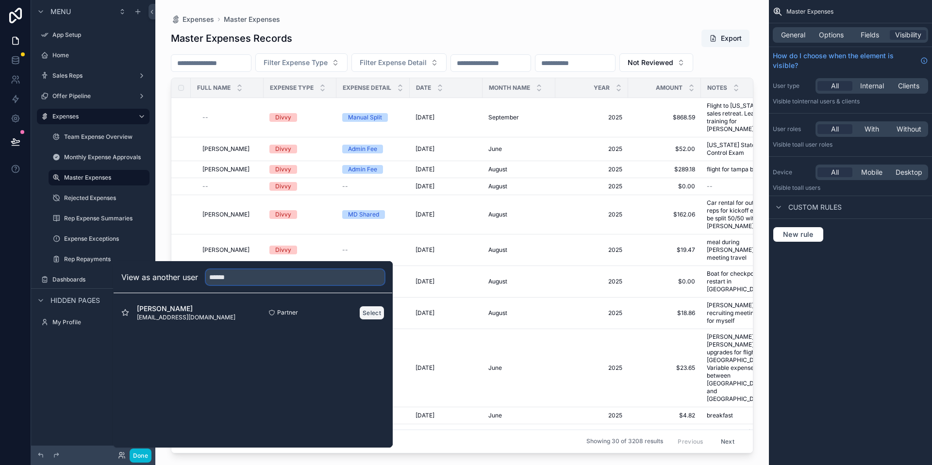 The width and height of the screenshot is (932, 465). I want to click on label: User type, so click(792, 86).